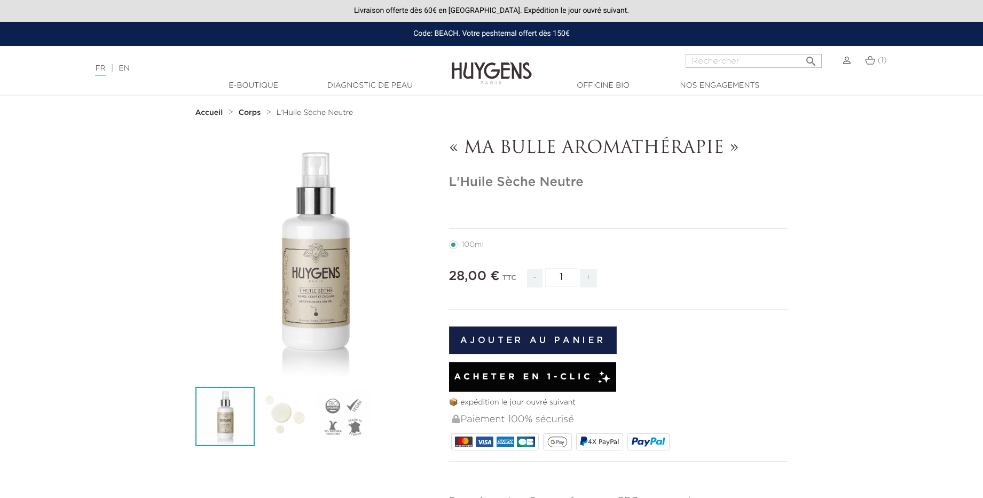  Describe the element at coordinates (492, 65) in the screenshot. I see `img: Huygens` at that location.